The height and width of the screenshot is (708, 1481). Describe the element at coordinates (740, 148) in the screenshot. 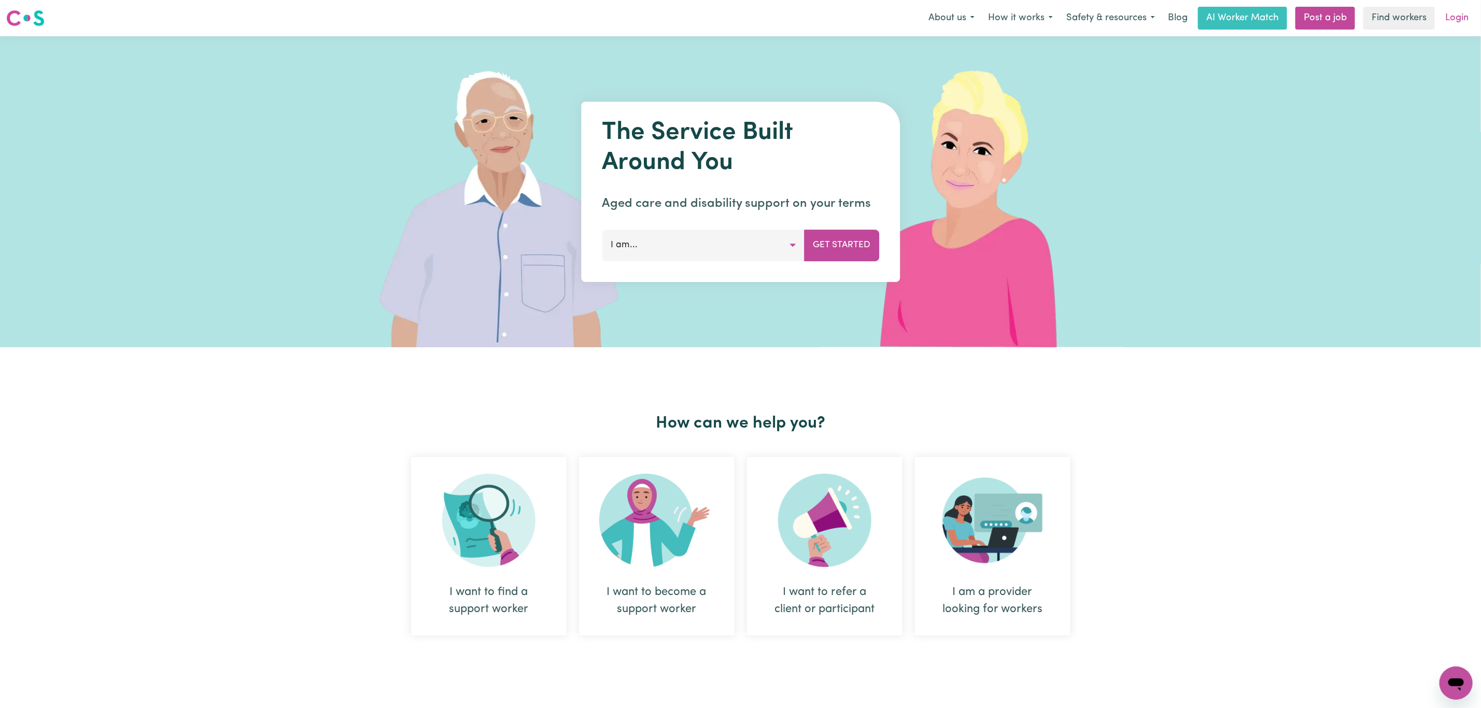

I see `h1: The Service Built Around You` at that location.